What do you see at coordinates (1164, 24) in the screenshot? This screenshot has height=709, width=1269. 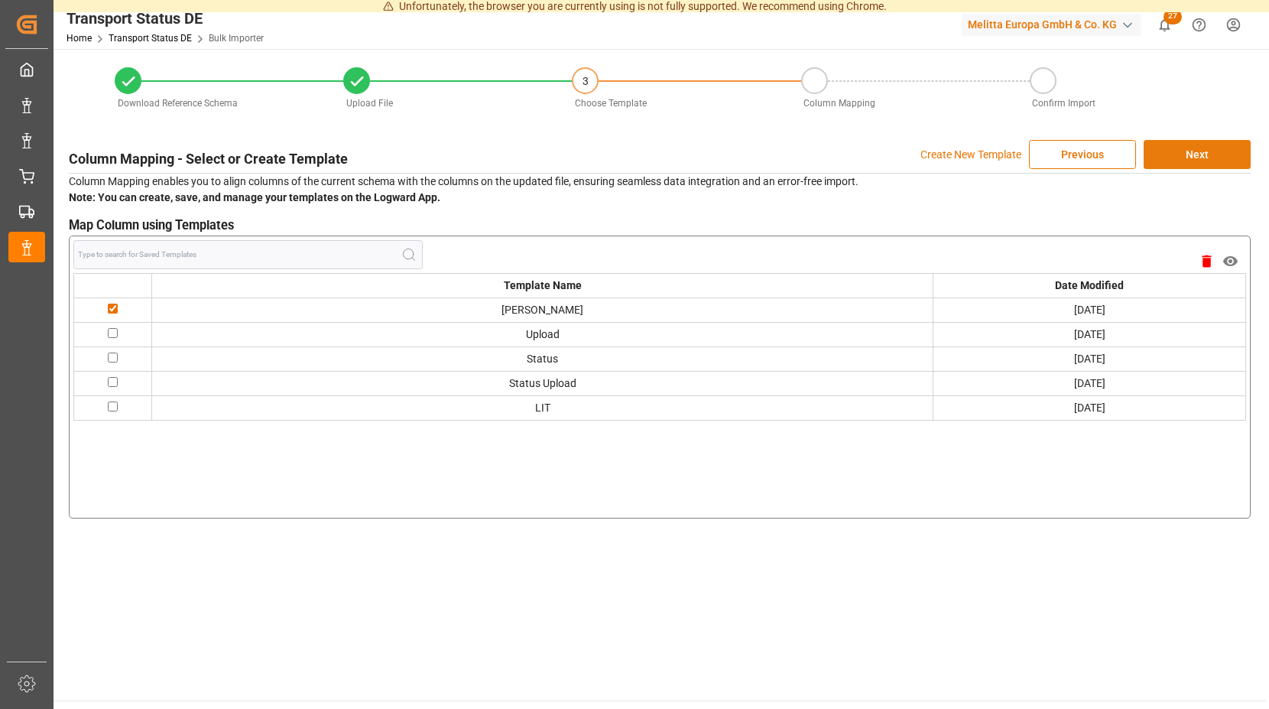 I see `button: show 27 new notifications` at bounding box center [1164, 24].